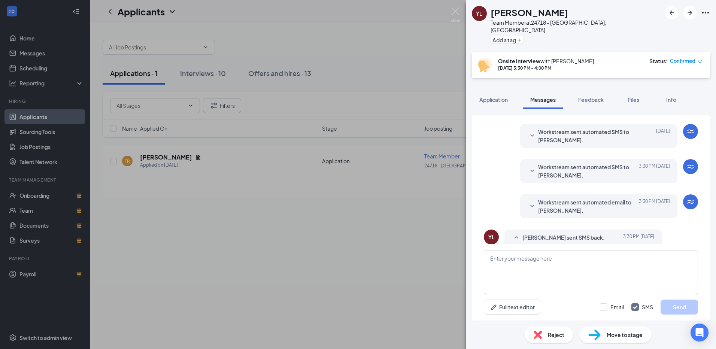 The height and width of the screenshot is (349, 716). Describe the element at coordinates (512, 307) in the screenshot. I see `button: Full text editorPen` at that location.